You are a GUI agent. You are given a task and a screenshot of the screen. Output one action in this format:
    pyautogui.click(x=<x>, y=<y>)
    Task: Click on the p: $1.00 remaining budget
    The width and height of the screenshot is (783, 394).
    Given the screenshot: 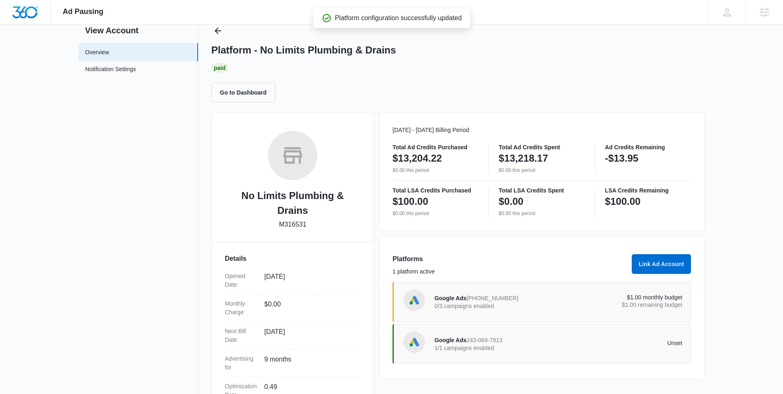 What is the action you would take?
    pyautogui.click(x=620, y=304)
    